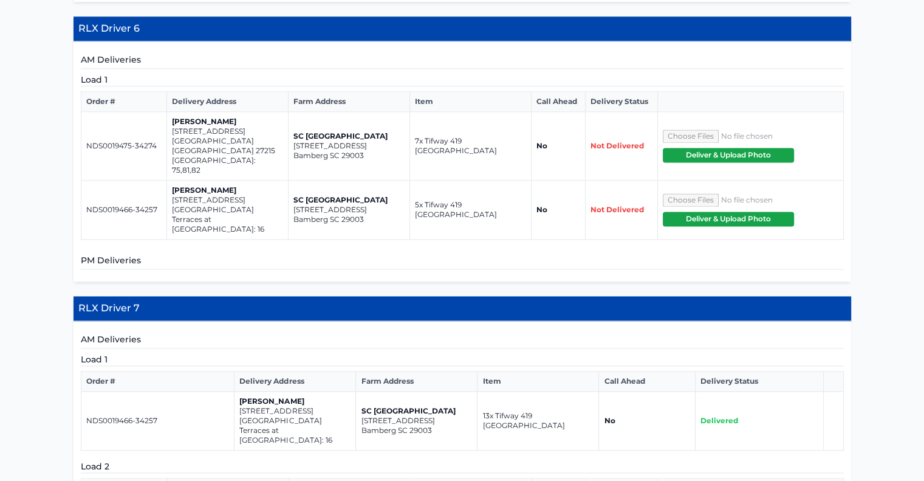 This screenshot has width=924, height=481. What do you see at coordinates (462, 466) in the screenshot?
I see `h5: Load 2` at bounding box center [462, 466].